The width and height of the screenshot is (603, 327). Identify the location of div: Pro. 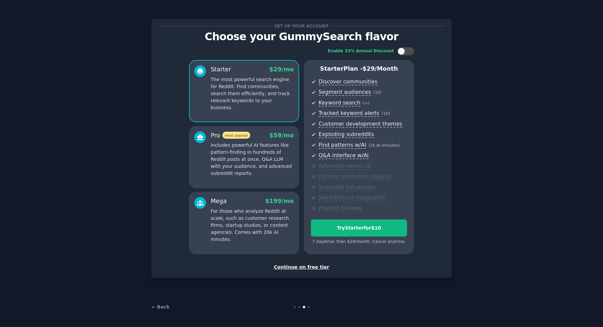
(230, 135).